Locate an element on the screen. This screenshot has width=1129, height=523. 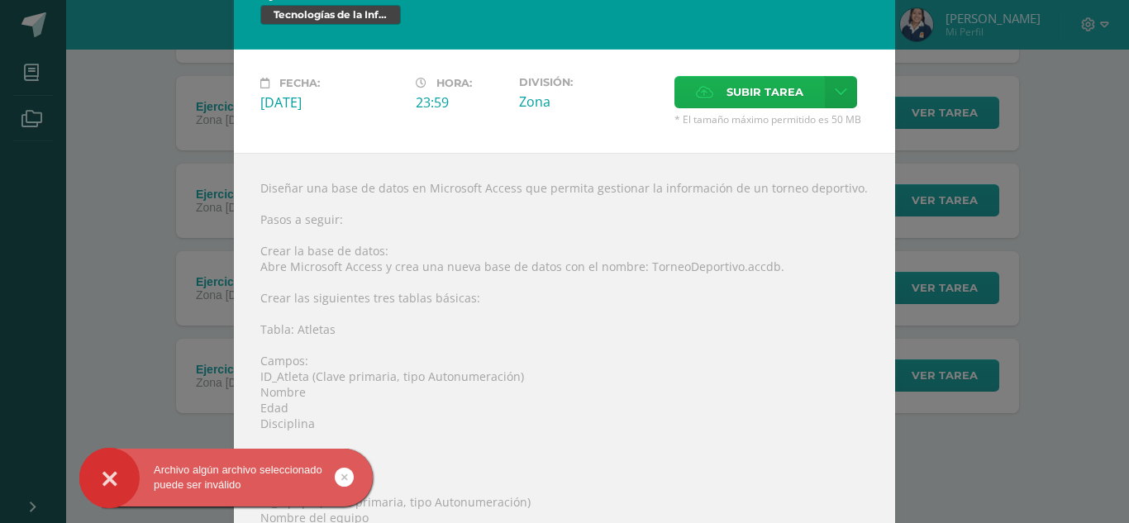
span: * El tamaño máximo permitido es 50 MB is located at coordinates (771, 119).